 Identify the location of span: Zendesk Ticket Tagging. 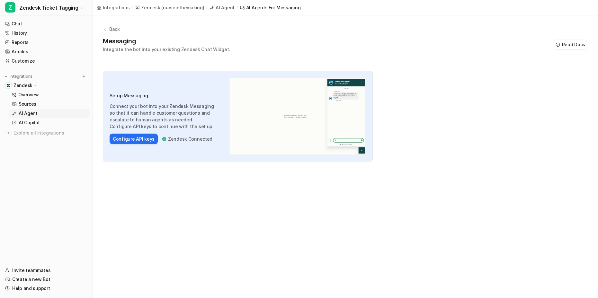
(49, 8).